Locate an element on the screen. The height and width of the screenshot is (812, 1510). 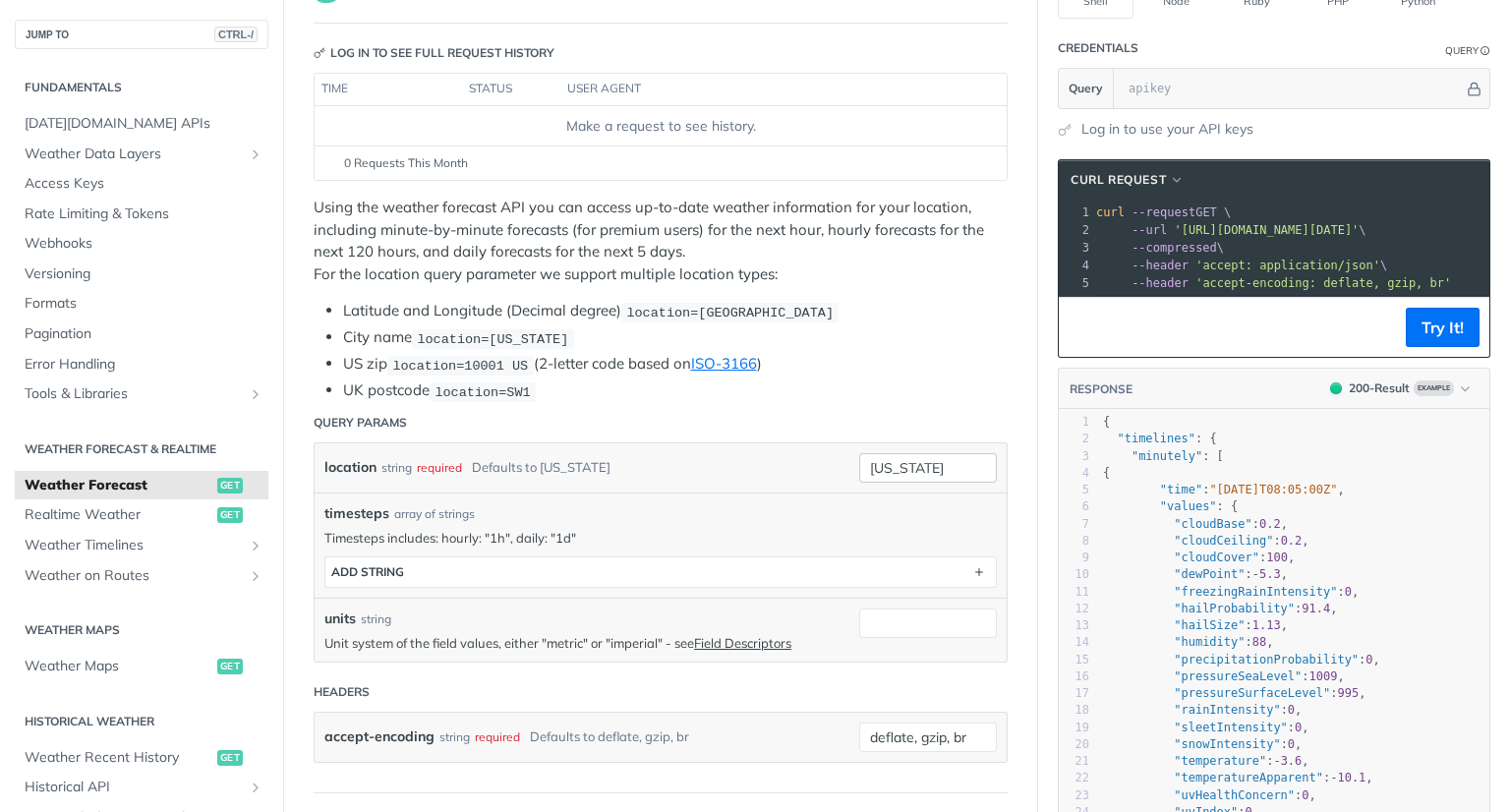
button: Show subpages for Weather Data Layers is located at coordinates (255, 154).